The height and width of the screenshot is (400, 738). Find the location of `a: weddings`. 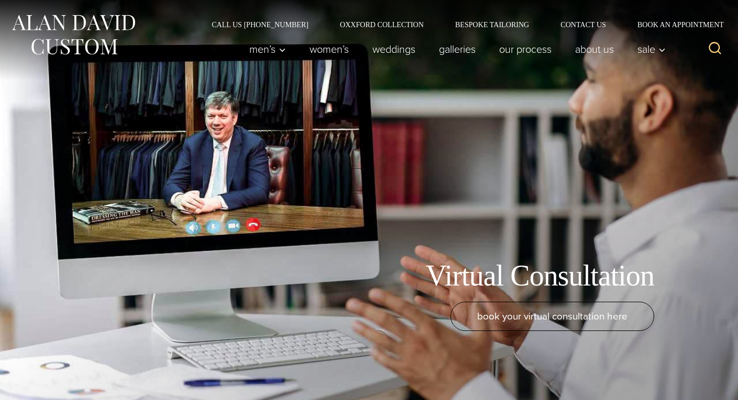

a: weddings is located at coordinates (394, 49).